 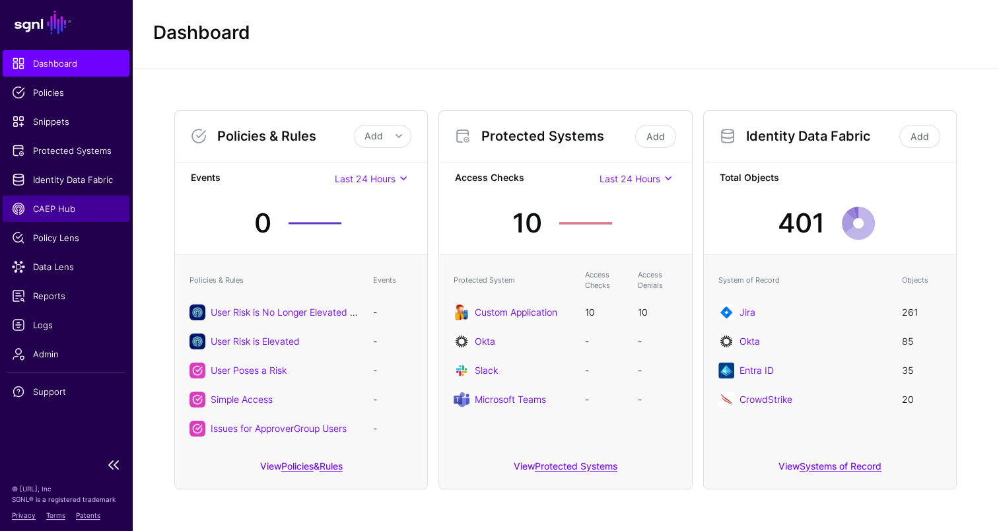 I want to click on h3: Identity Data Fabric, so click(x=821, y=136).